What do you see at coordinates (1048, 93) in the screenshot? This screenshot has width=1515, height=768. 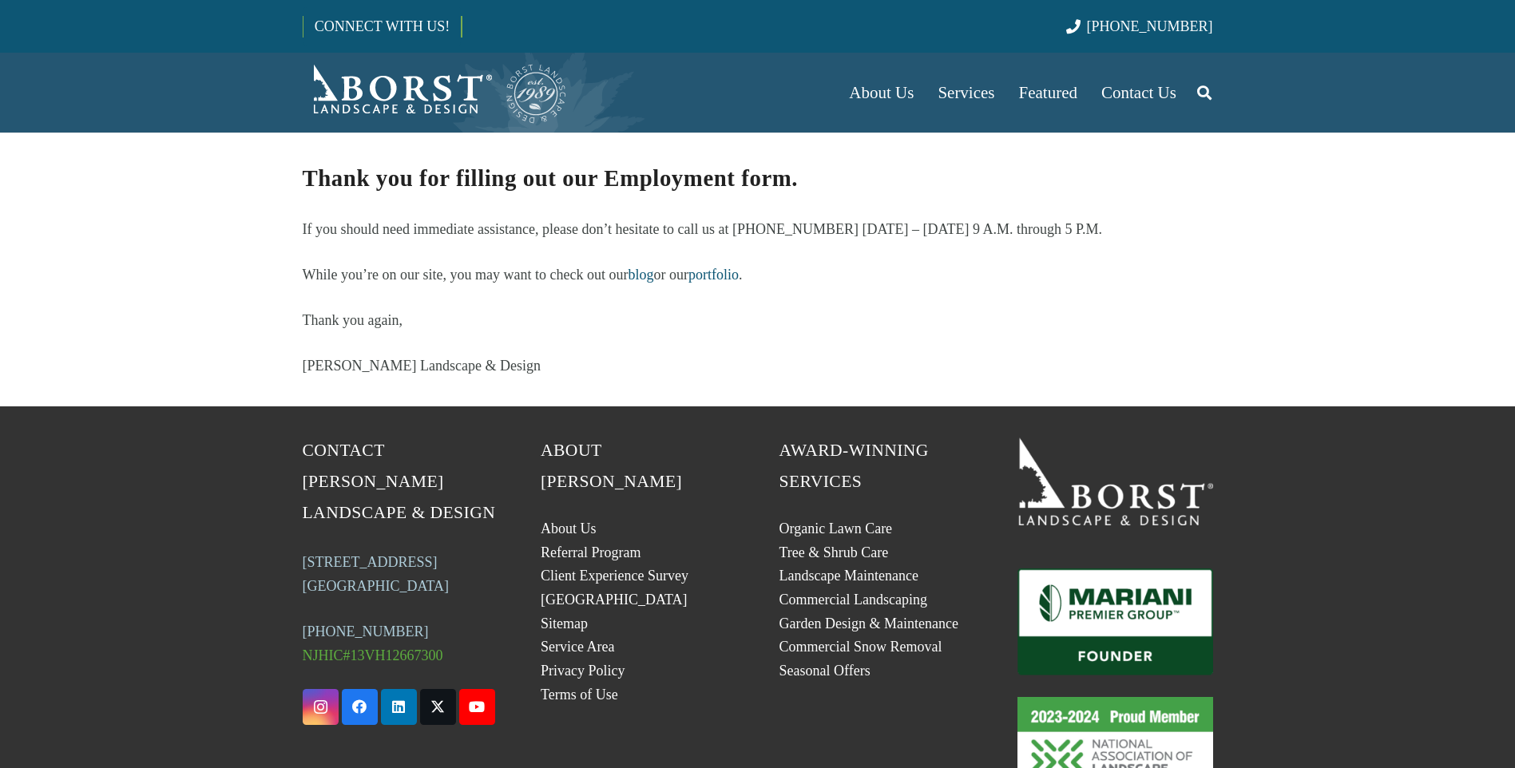 I see `a: Featured` at bounding box center [1048, 93].